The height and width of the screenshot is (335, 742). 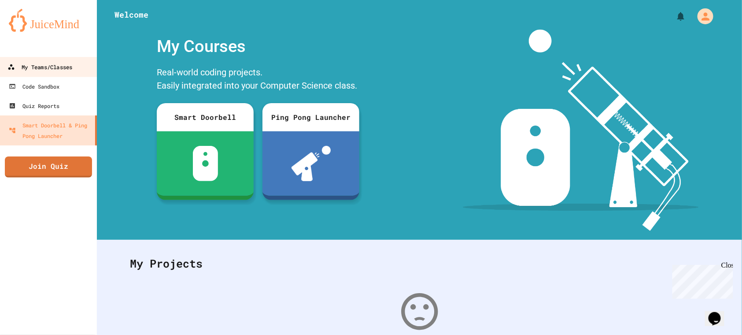 I want to click on div: My Courses, so click(x=258, y=46).